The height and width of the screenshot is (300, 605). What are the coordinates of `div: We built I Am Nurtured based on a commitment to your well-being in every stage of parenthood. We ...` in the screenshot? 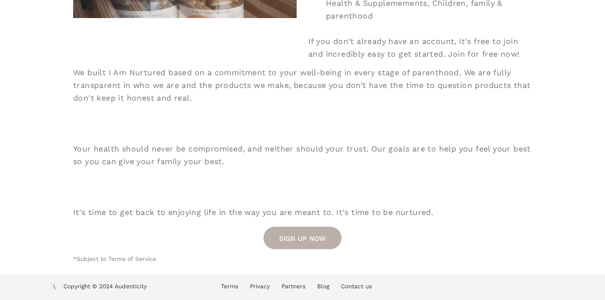 It's located at (303, 104).